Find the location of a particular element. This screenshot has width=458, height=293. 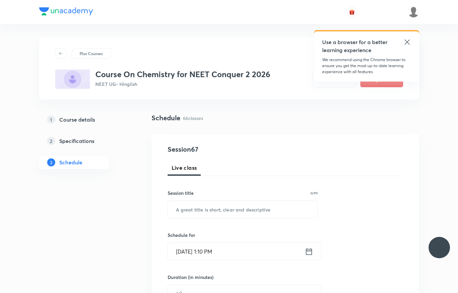

p: 3 is located at coordinates (51, 162).